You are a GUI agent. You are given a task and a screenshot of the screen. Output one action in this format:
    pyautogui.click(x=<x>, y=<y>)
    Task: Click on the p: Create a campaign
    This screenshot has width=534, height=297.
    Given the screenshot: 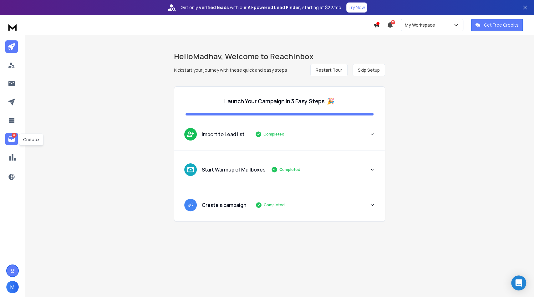 What is the action you would take?
    pyautogui.click(x=224, y=205)
    